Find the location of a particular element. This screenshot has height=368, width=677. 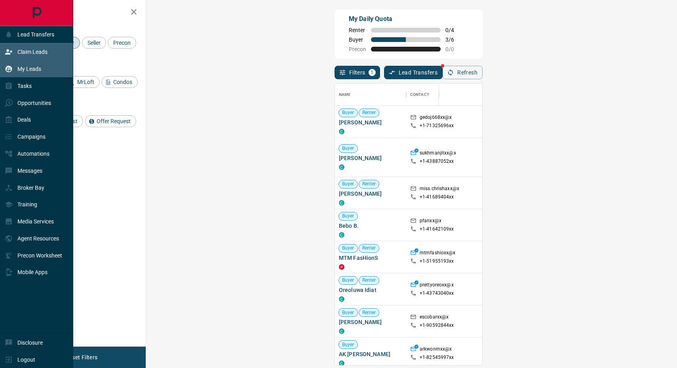

p: +1- 41642109xx is located at coordinates (436, 229).